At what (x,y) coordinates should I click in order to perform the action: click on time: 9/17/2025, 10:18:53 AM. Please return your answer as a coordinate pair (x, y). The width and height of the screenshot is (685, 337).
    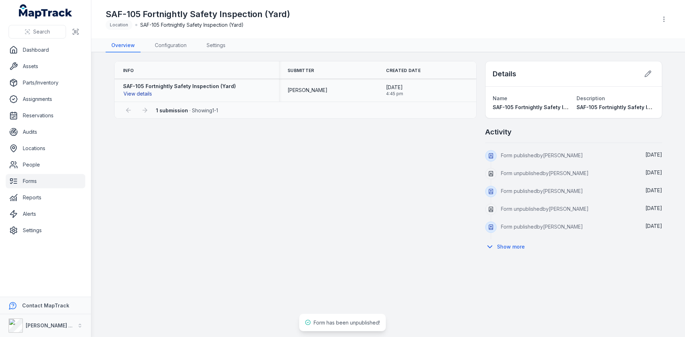
    Looking at the image, I should click on (653, 190).